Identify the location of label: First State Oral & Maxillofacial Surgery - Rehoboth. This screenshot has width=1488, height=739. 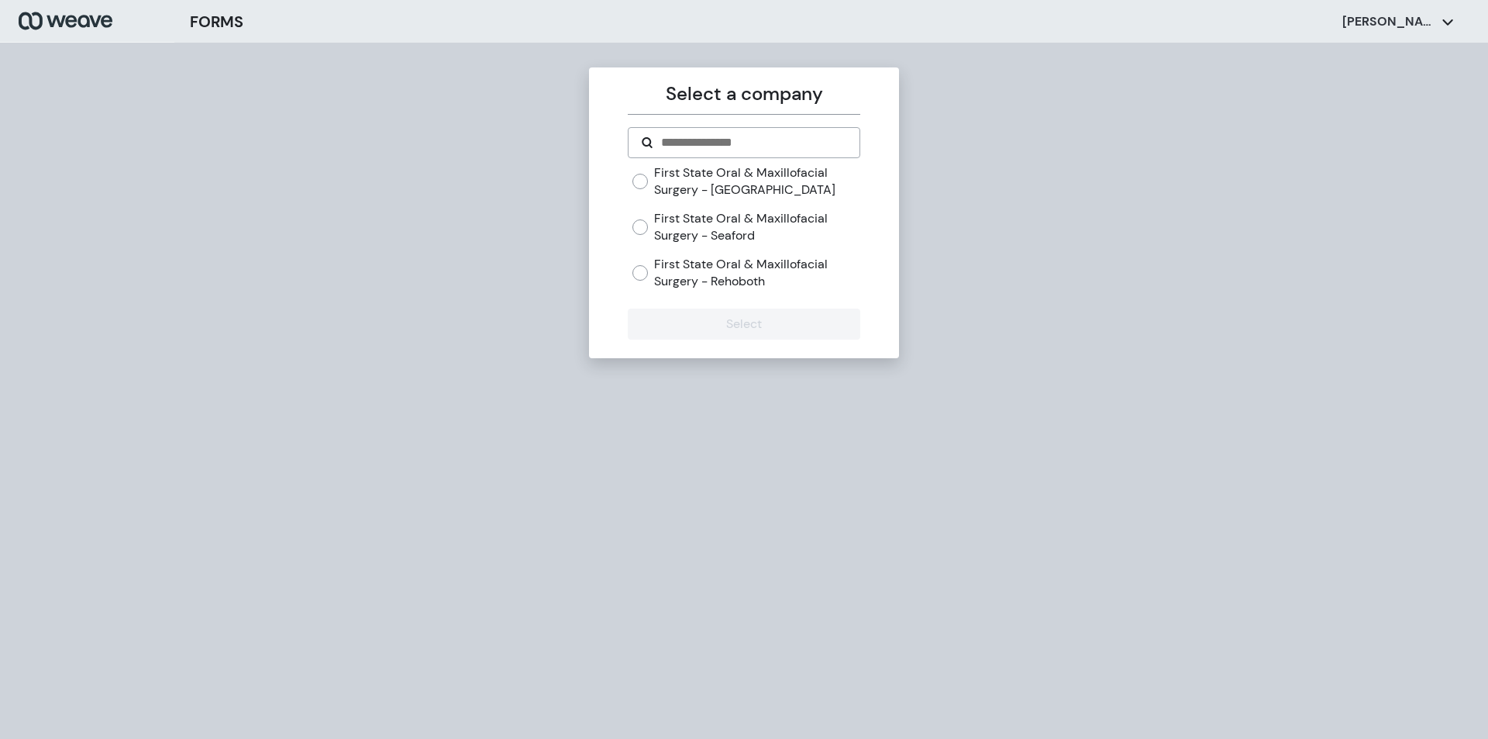
(756, 272).